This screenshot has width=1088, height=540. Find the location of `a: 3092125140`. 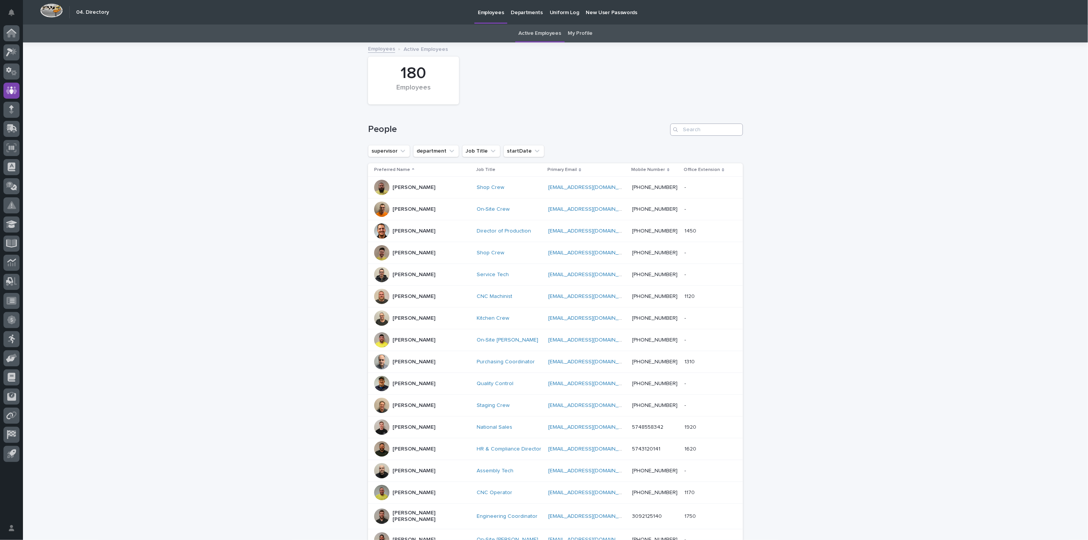

a: 3092125140 is located at coordinates (647, 516).